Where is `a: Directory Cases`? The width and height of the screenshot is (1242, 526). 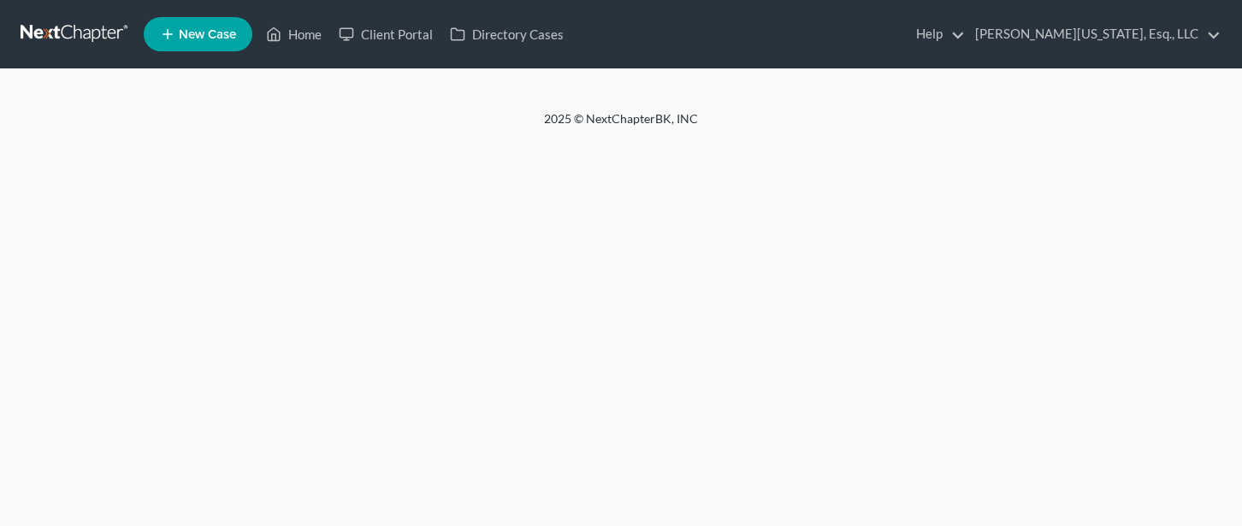
a: Directory Cases is located at coordinates (507, 34).